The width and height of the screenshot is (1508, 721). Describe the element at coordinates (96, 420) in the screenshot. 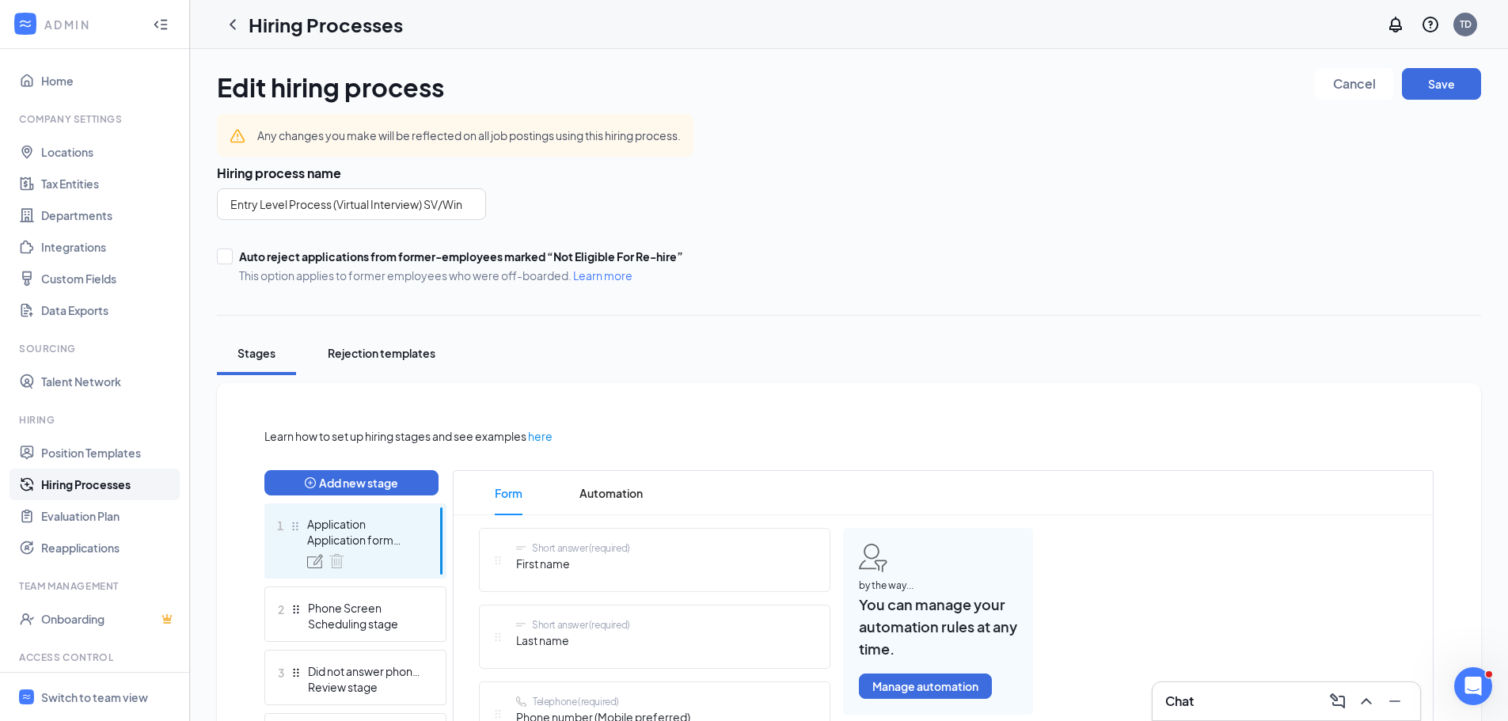

I see `div: Hiring` at that location.